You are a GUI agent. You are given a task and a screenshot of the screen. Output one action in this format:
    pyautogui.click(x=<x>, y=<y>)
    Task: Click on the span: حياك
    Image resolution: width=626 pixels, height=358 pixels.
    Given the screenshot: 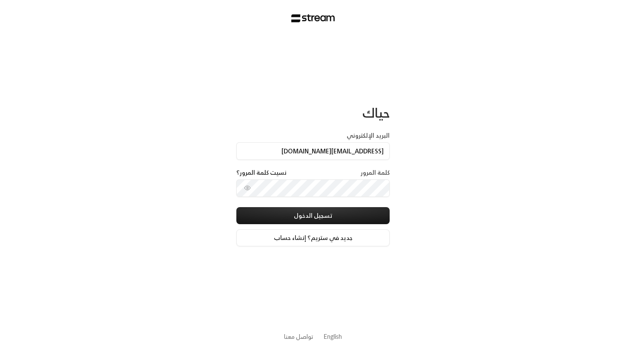 What is the action you would take?
    pyautogui.click(x=376, y=112)
    